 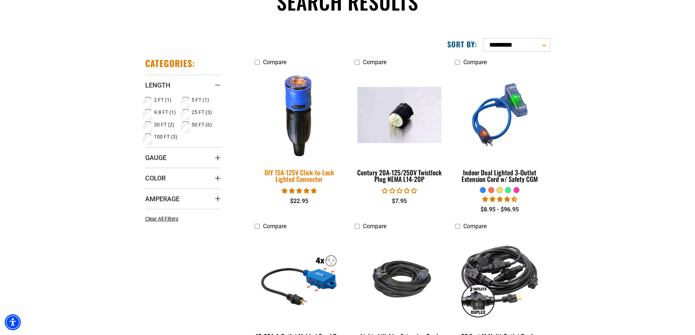 I want to click on label: Sort by:, so click(x=463, y=44).